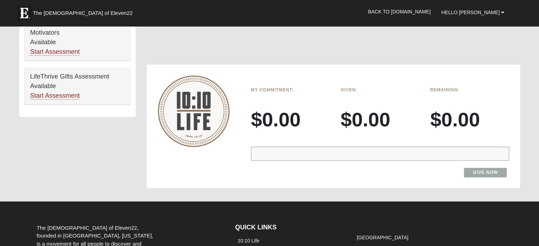 The image size is (539, 246). Describe the element at coordinates (77, 86) in the screenshot. I see `div: LifeThrive Gifts Assessment Available` at that location.